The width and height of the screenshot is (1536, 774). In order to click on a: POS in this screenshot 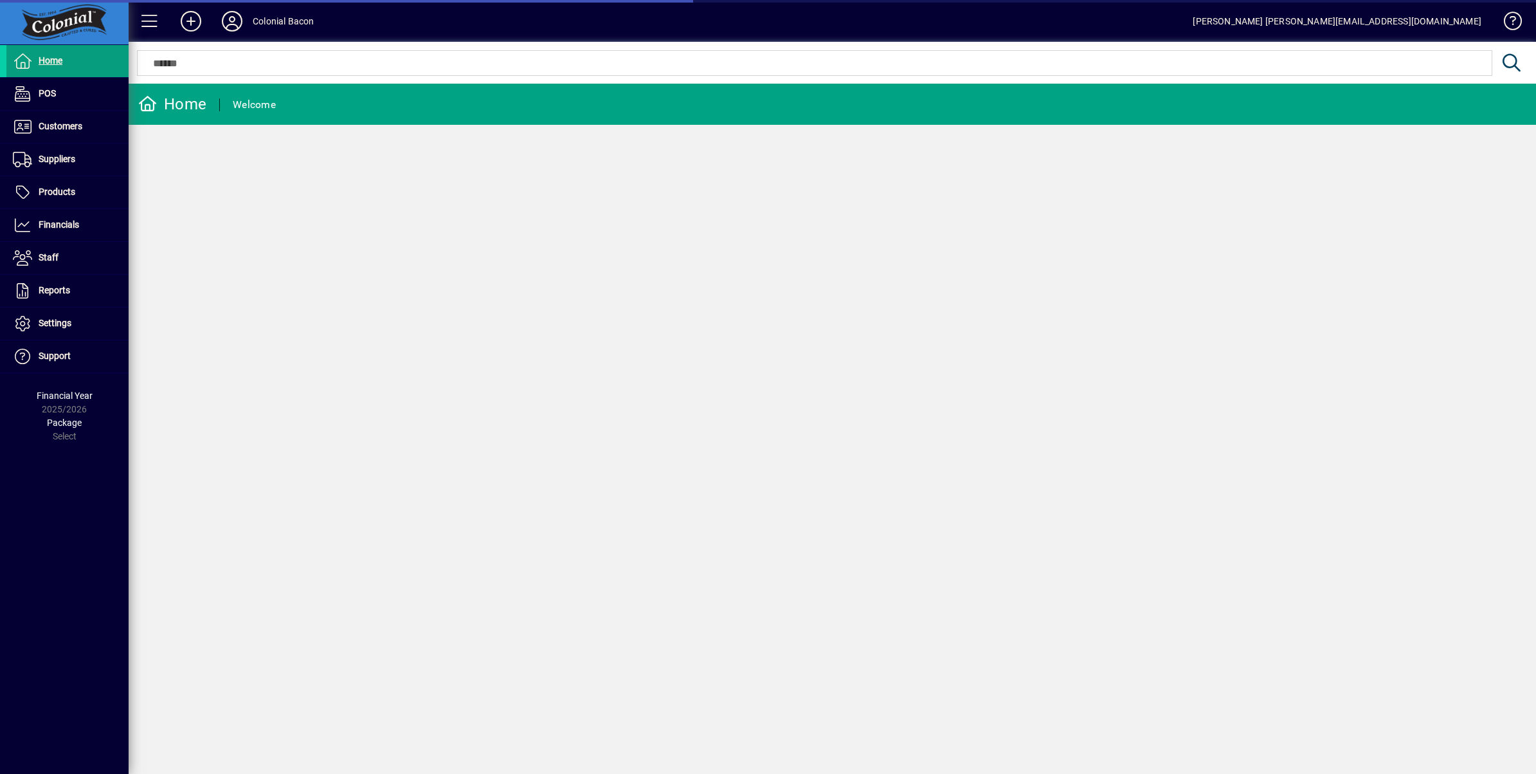, I will do `click(68, 94)`.